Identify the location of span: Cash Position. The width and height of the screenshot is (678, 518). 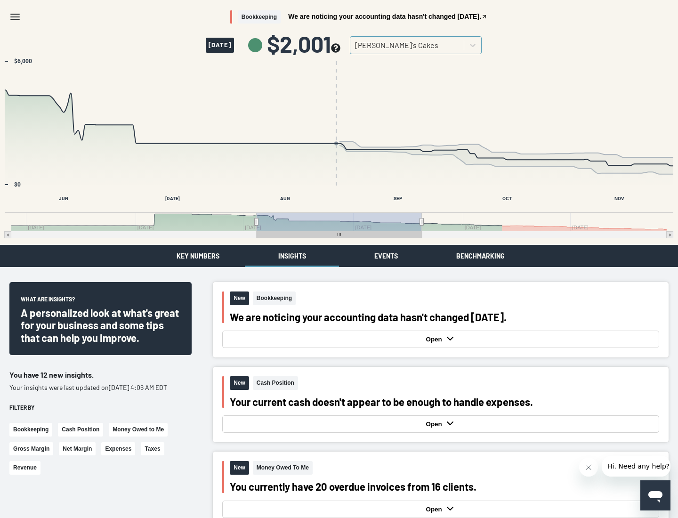
(276, 383).